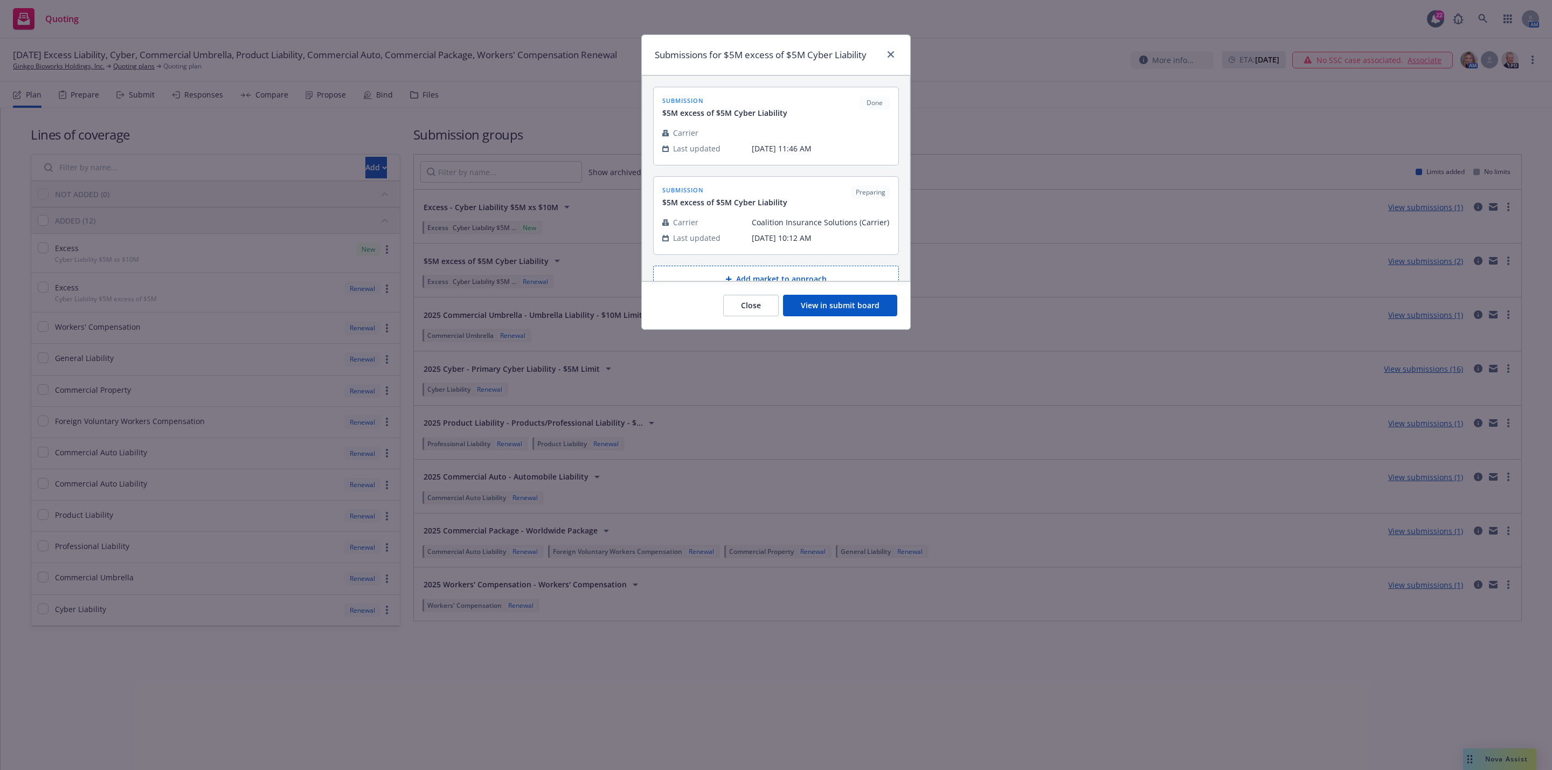  Describe the element at coordinates (875, 103) in the screenshot. I see `span: Done` at that location.